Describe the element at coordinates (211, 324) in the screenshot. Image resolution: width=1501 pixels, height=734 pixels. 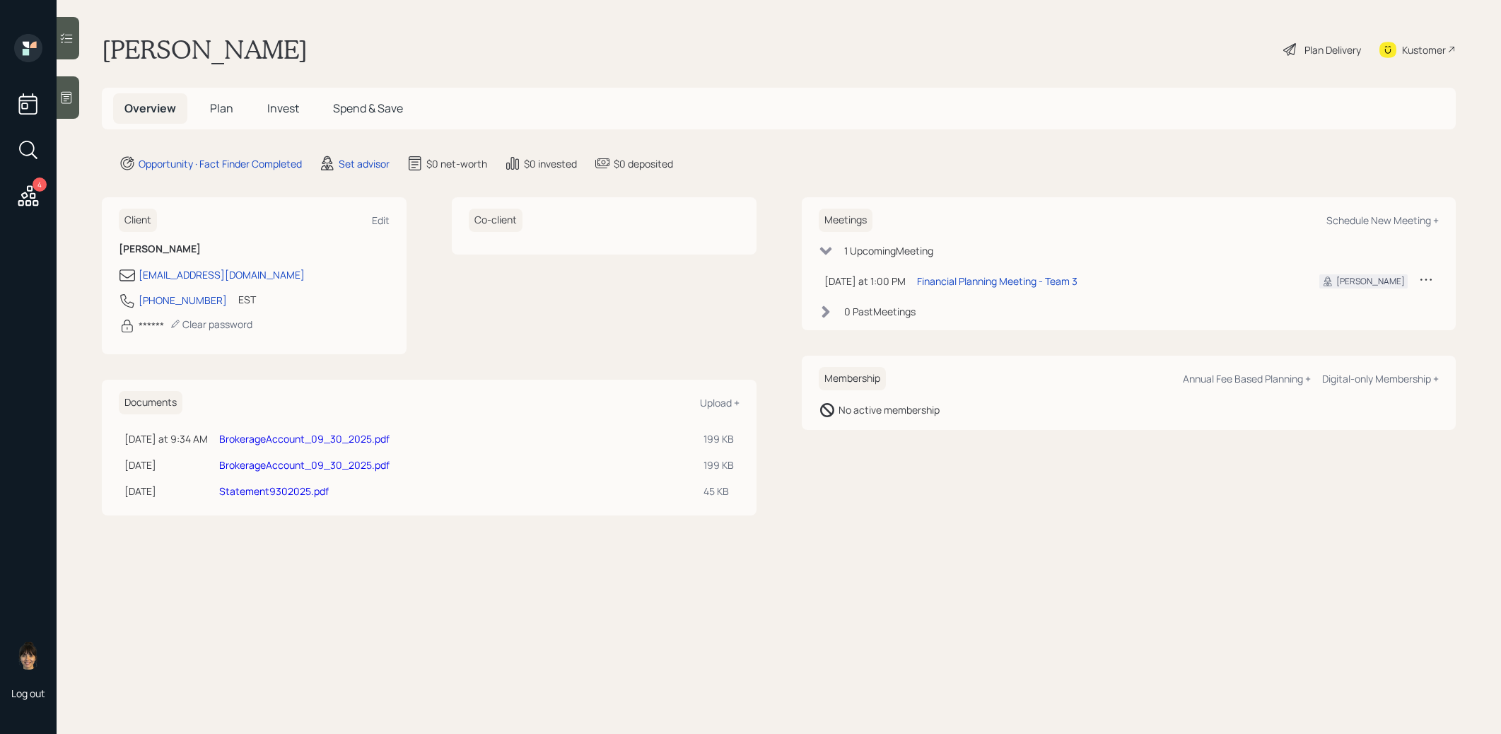
I see `div: Clear password` at that location.